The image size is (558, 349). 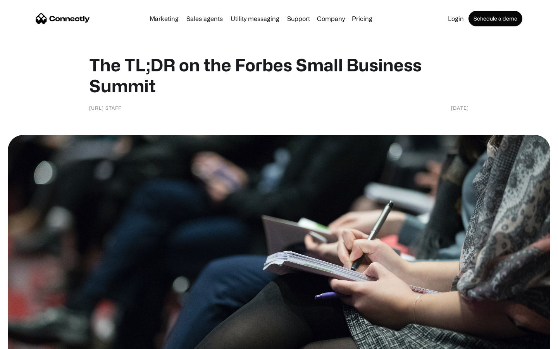 I want to click on a: Support, so click(x=298, y=19).